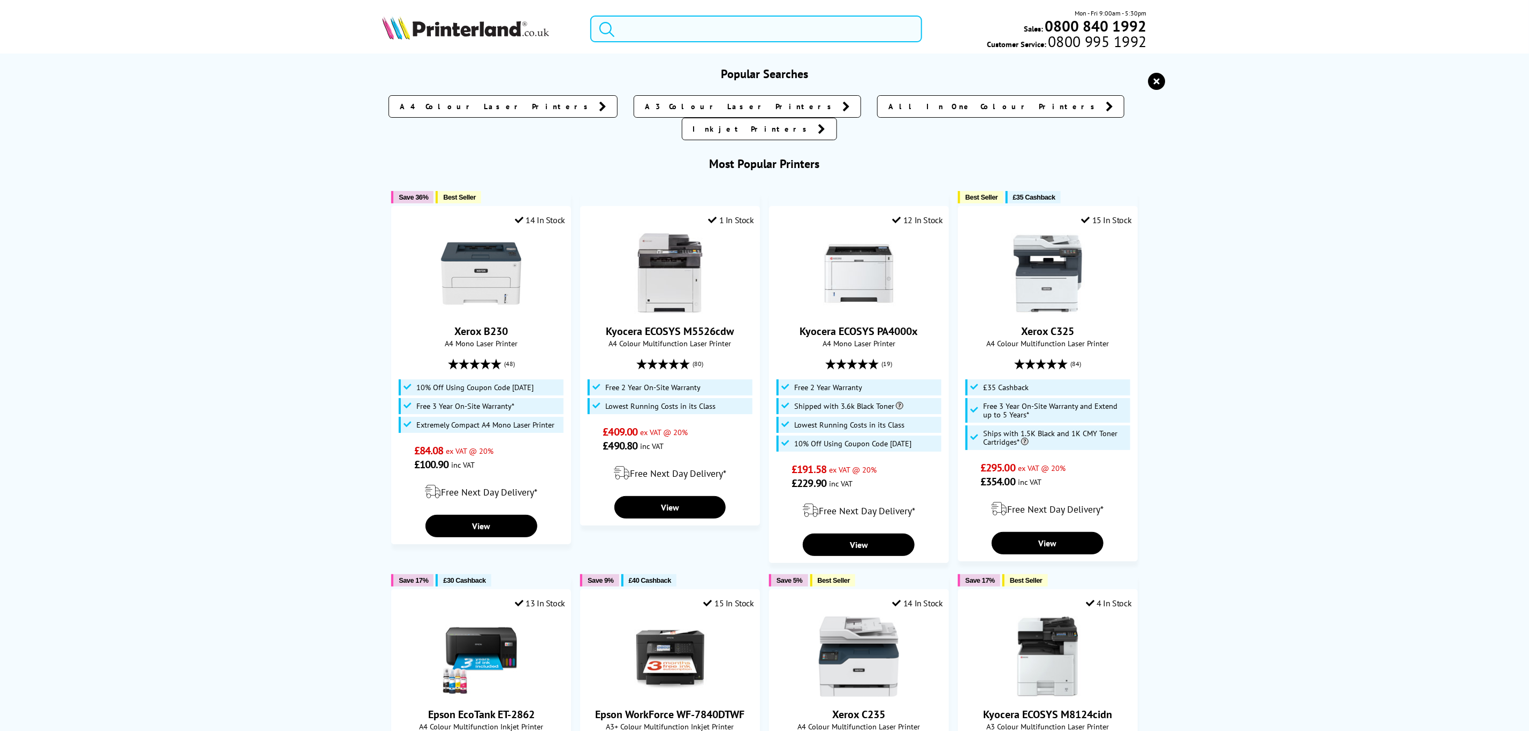  Describe the element at coordinates (412, 197) in the screenshot. I see `button: Save 36%` at that location.